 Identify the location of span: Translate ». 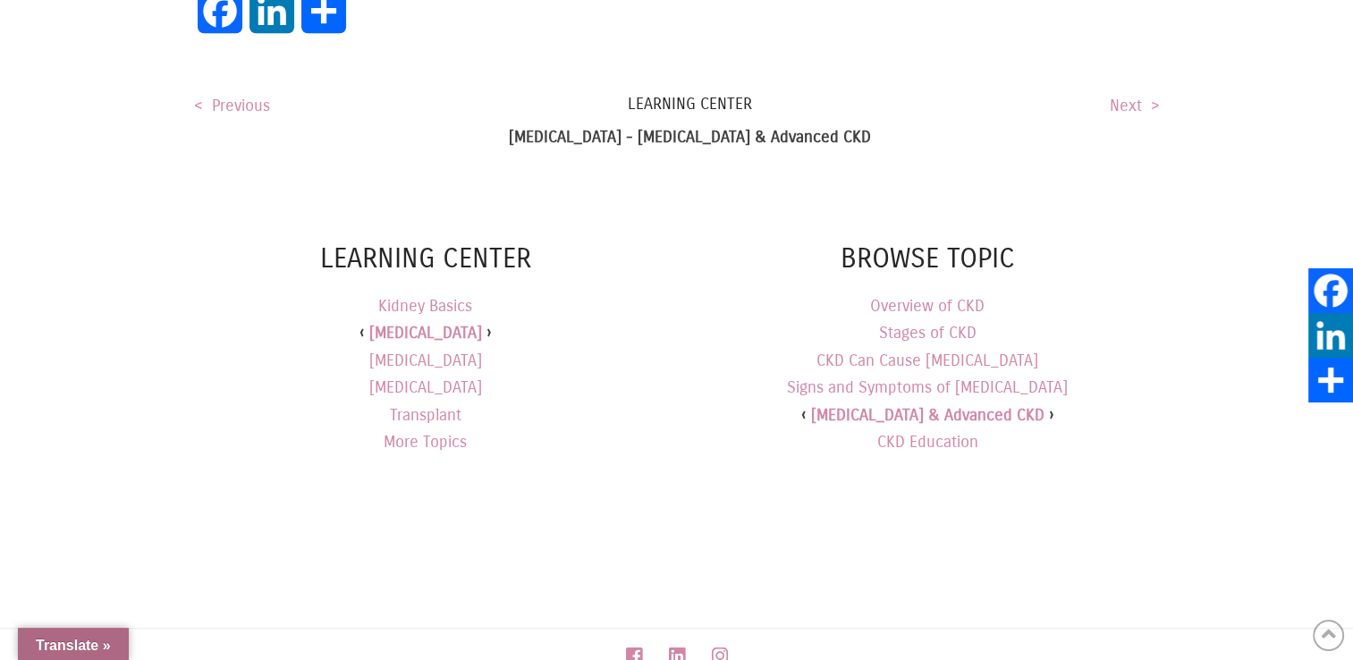
(73, 645).